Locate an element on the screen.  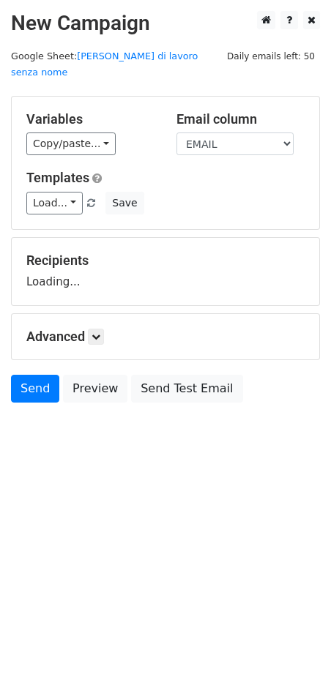
h2: New Campaign is located at coordinates (165, 23).